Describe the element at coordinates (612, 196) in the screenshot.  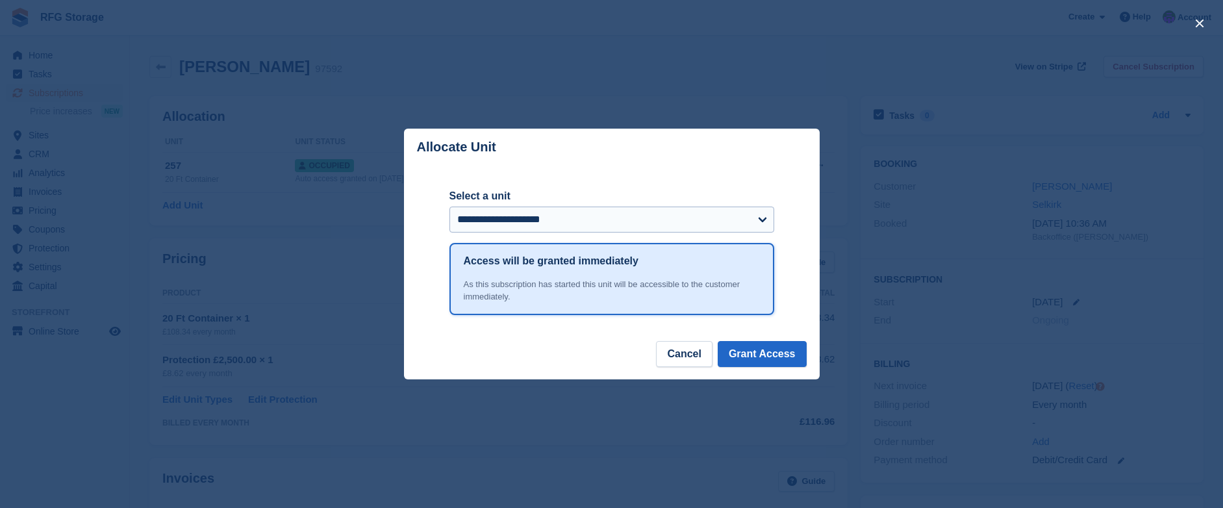
I see `label: Select a unit` at that location.